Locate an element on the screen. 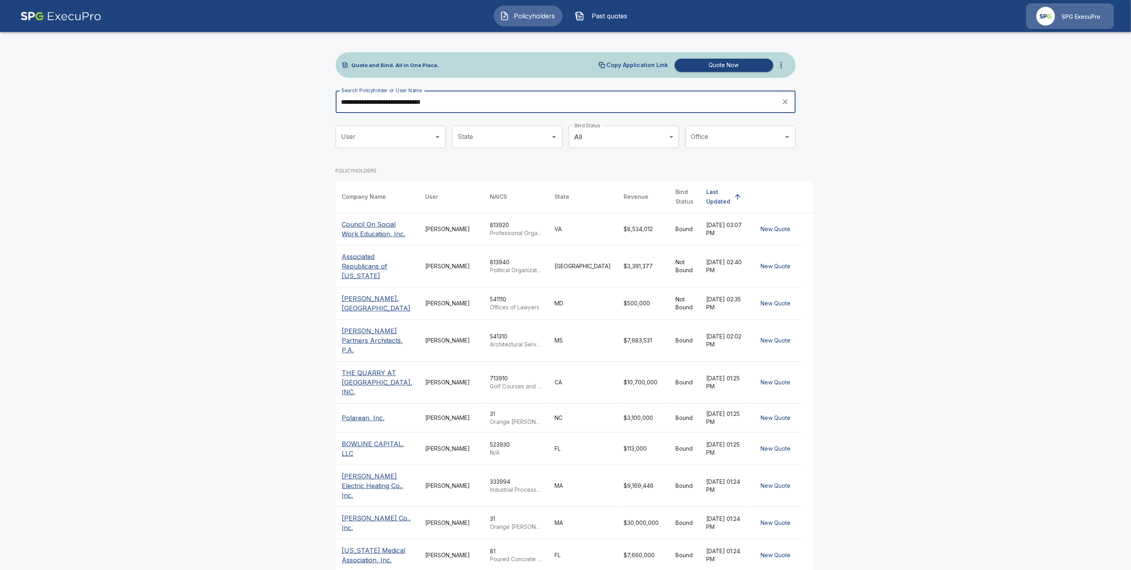 The image size is (1131, 570). a: Past quotes IconPast quotes is located at coordinates (603, 16).